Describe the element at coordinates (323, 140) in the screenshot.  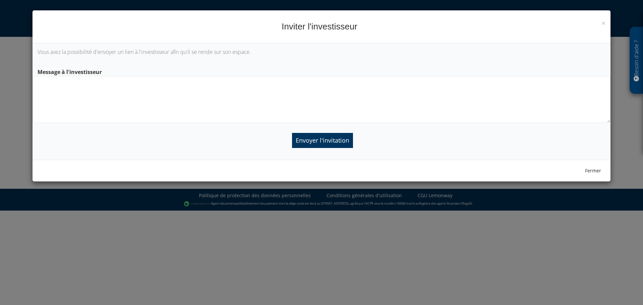
I see `input: Envoyer l'invitation` at that location.